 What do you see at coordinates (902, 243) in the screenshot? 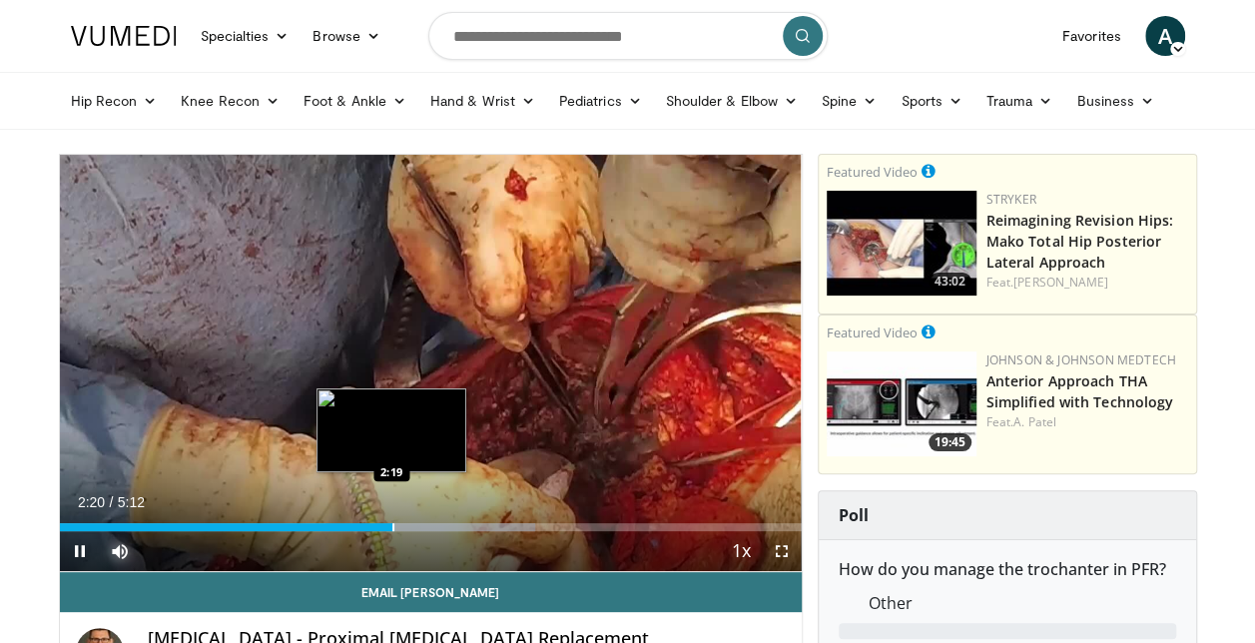
I see `img: 6632ea9e-2a24-47c5-a9a2-6608124666dc.150x105_q85_crop-smart_upscale.jpg` at bounding box center [902, 243].